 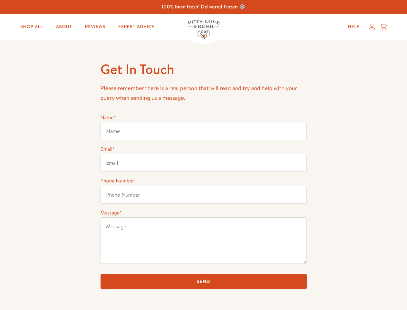 I want to click on a: Reviews, so click(x=95, y=27).